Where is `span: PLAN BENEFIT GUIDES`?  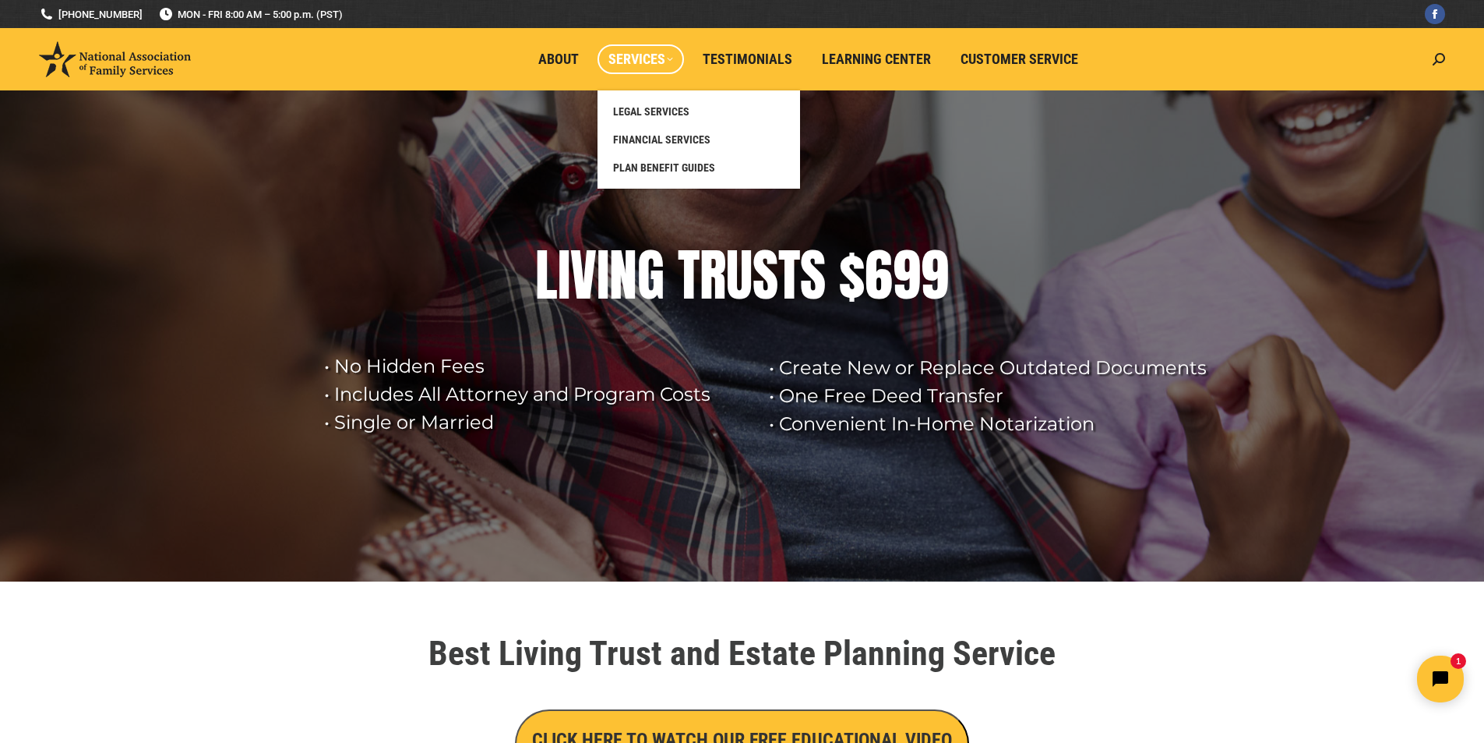 span: PLAN BENEFIT GUIDES is located at coordinates (664, 168).